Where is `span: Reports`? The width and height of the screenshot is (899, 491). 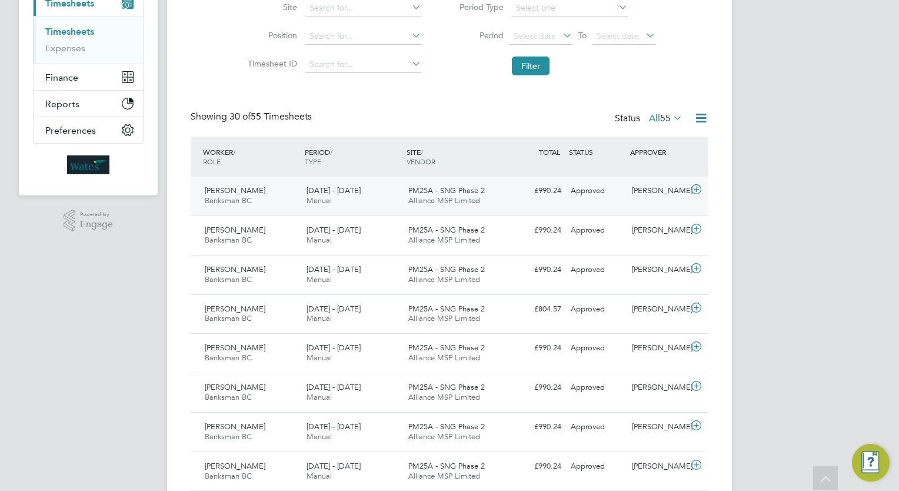
span: Reports is located at coordinates (62, 104).